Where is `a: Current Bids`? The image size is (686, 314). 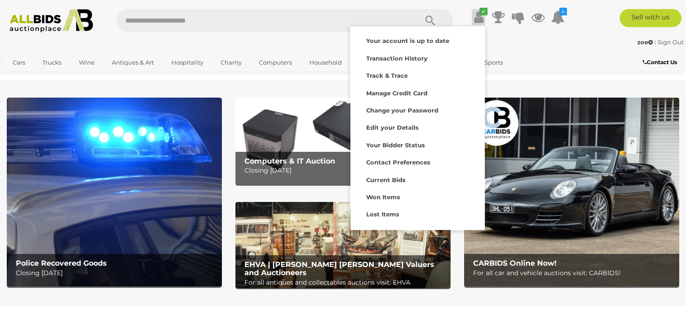 a: Current Bids is located at coordinates (418, 179).